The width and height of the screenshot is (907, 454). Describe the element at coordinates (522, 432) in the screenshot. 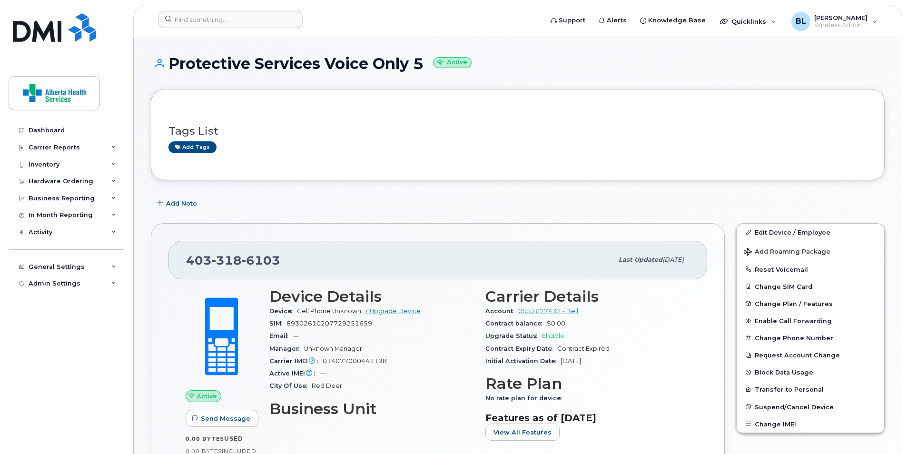

I see `button: View All Features` at that location.